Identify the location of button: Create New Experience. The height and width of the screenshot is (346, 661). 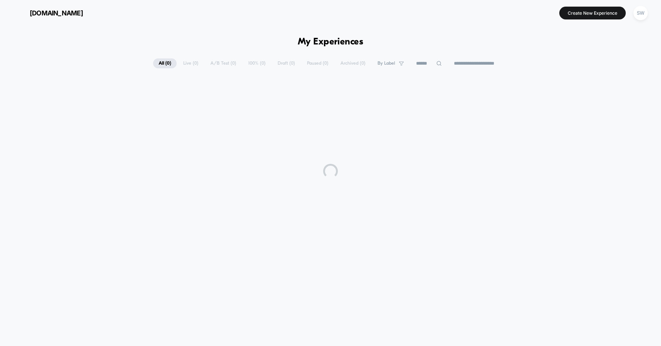
(592, 13).